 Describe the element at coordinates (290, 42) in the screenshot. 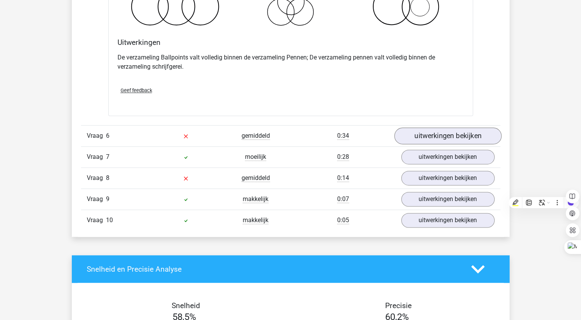

I see `h4: Uitwerkingen` at that location.